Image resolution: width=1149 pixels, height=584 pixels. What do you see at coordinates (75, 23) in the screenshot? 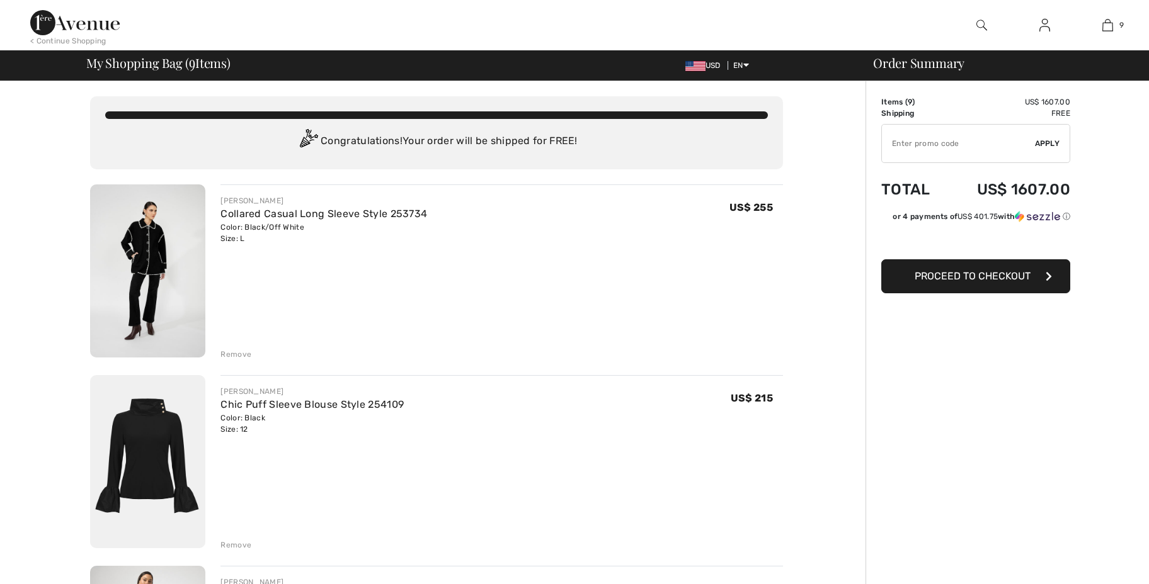
I see `img: 1ère Avenue` at bounding box center [75, 23].